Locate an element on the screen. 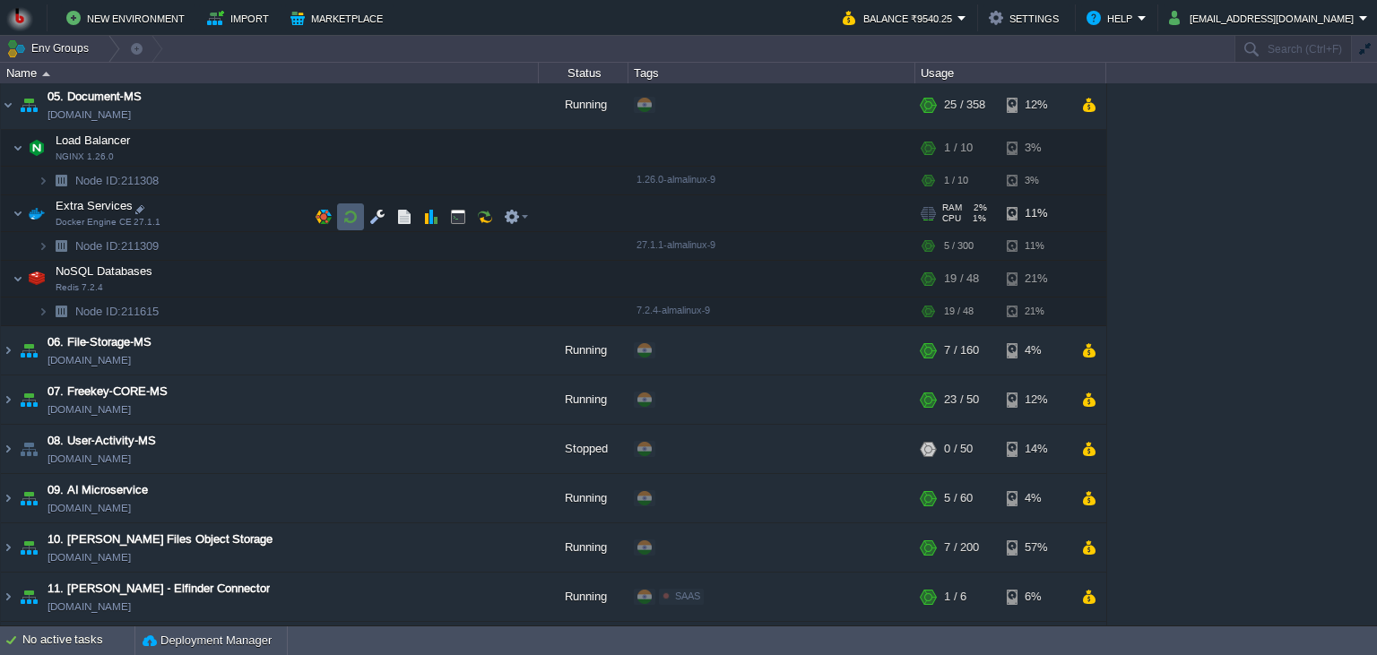 The height and width of the screenshot is (655, 1377). button: Deployment Manager is located at coordinates (207, 641).